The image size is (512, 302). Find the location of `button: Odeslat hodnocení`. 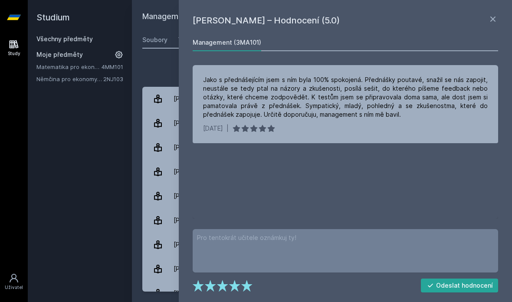

button: Odeslat hodnocení is located at coordinates (459, 285).